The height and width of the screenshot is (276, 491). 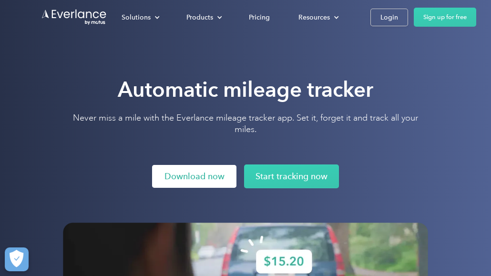 What do you see at coordinates (291, 177) in the screenshot?
I see `a: Start tracking now` at bounding box center [291, 177].